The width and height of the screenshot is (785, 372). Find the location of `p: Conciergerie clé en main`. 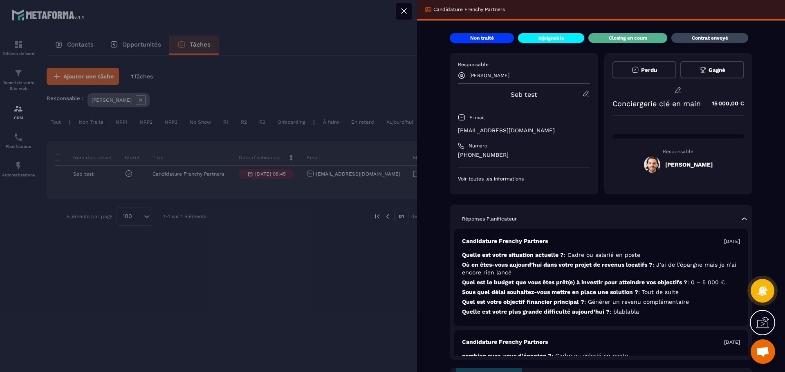

p: Conciergerie clé en main is located at coordinates (656, 103).